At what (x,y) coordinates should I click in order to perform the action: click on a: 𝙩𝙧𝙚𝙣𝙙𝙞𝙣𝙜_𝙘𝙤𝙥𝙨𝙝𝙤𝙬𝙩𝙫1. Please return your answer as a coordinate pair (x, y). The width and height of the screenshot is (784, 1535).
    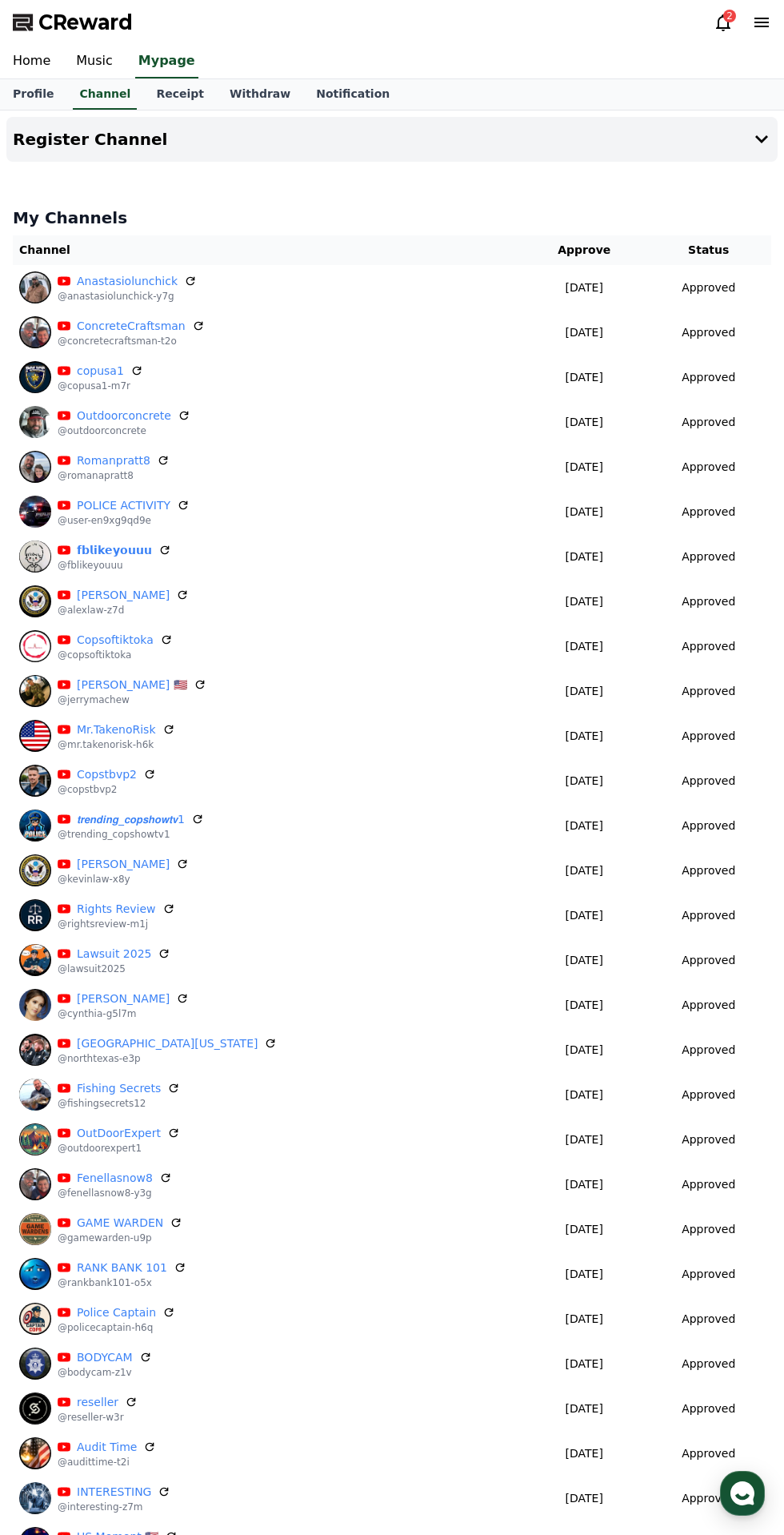
    Looking at the image, I should click on (131, 819).